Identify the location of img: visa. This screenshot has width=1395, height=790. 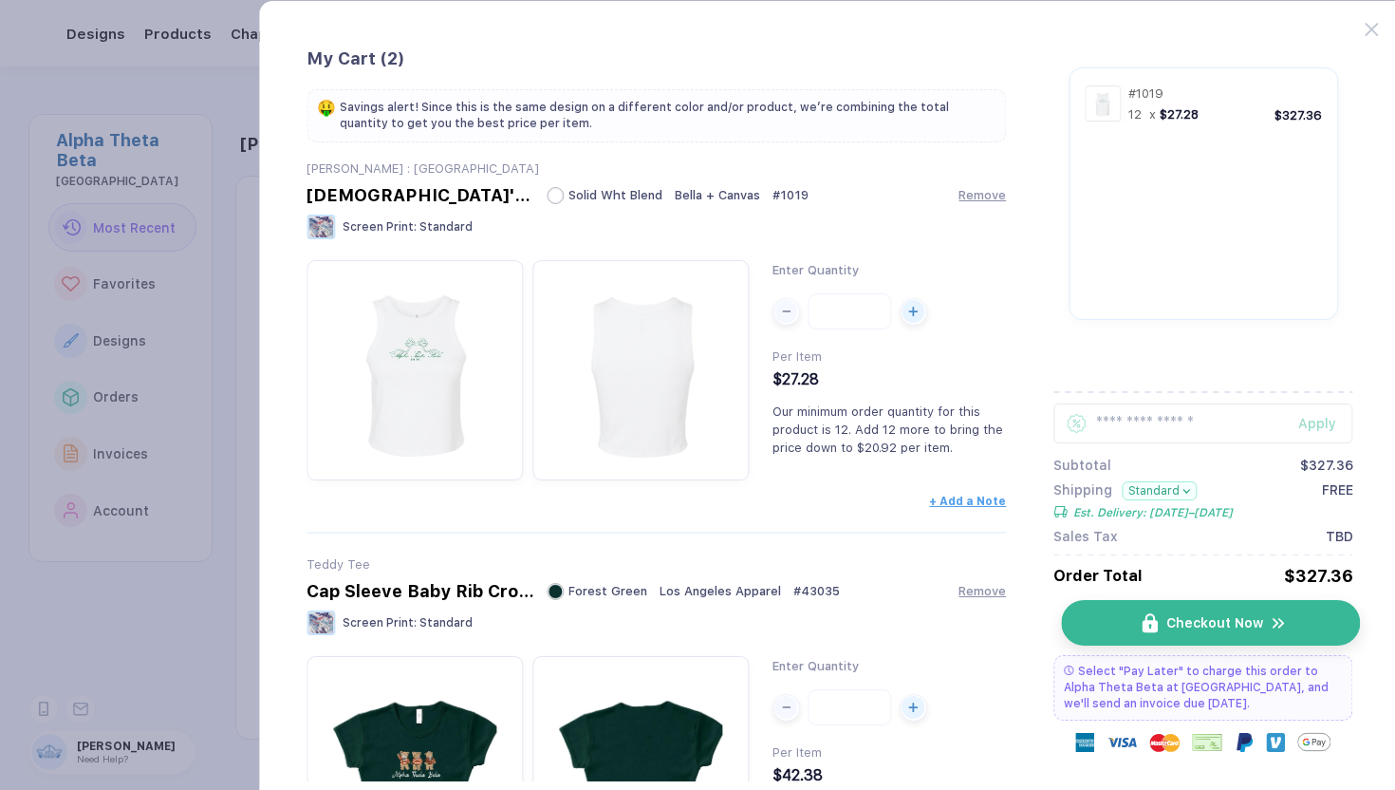
(1123, 742).